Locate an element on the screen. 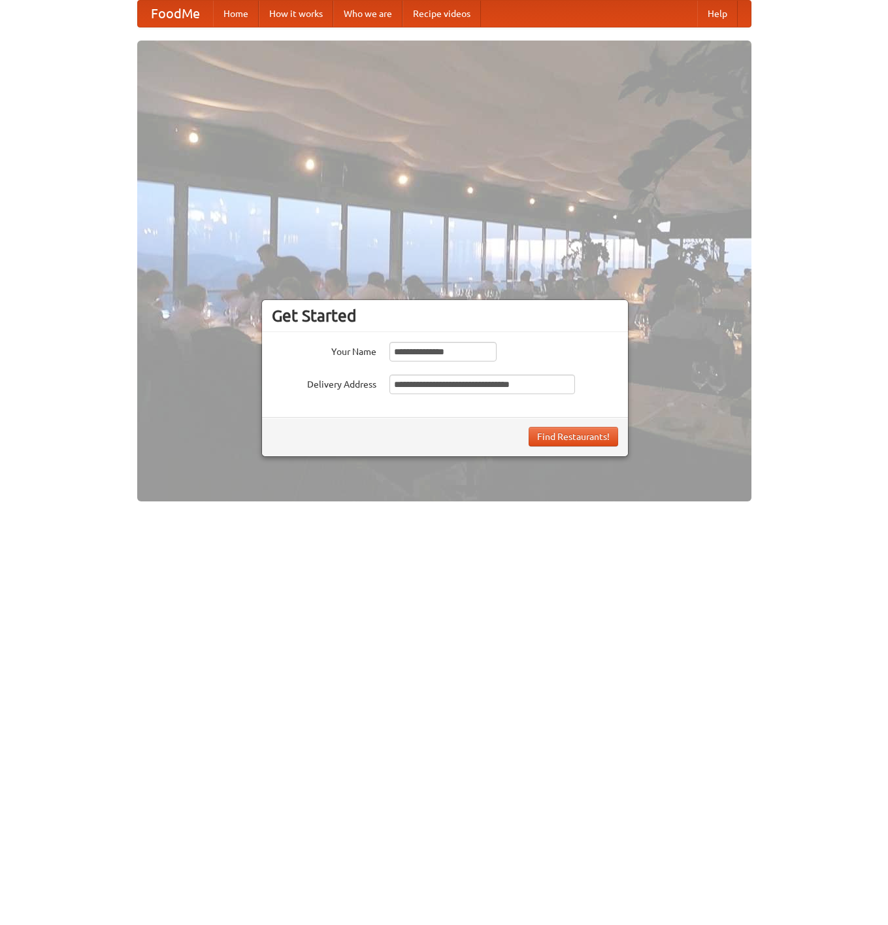 The width and height of the screenshot is (888, 925). a: Who we are is located at coordinates (368, 14).